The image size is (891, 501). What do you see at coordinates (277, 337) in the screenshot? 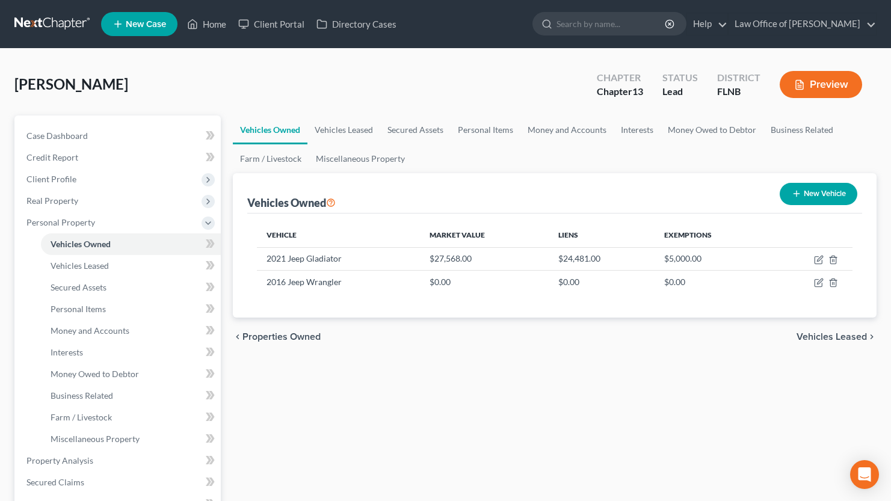
I see `button: chevron_left Properties Owned` at bounding box center [277, 337].